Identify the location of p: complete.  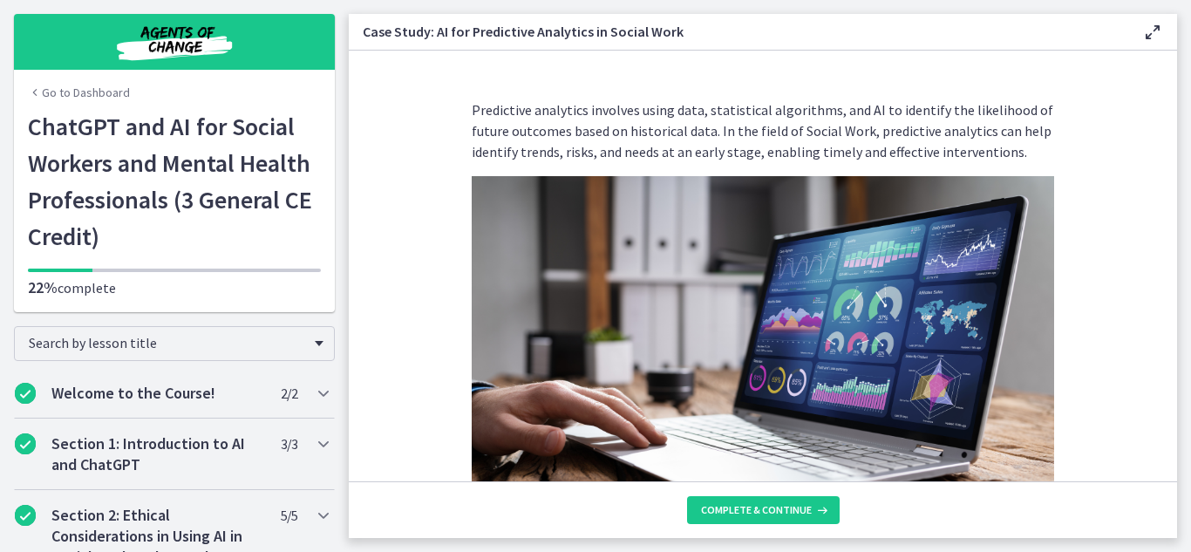
(174, 288).